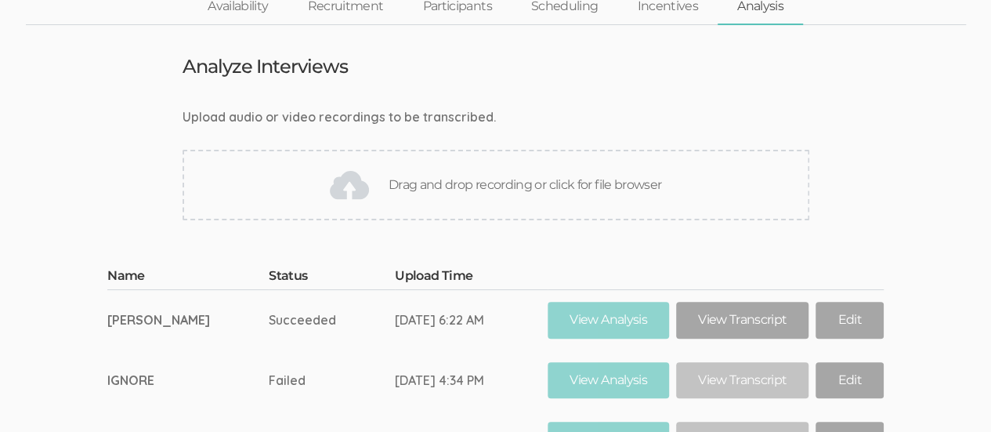 This screenshot has height=432, width=991. I want to click on img: Drag and drop recording or click for file browser, so click(350, 185).